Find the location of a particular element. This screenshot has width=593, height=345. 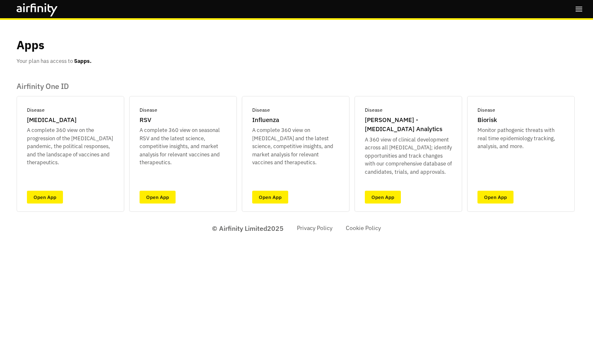

p: RSV is located at coordinates (145, 120).